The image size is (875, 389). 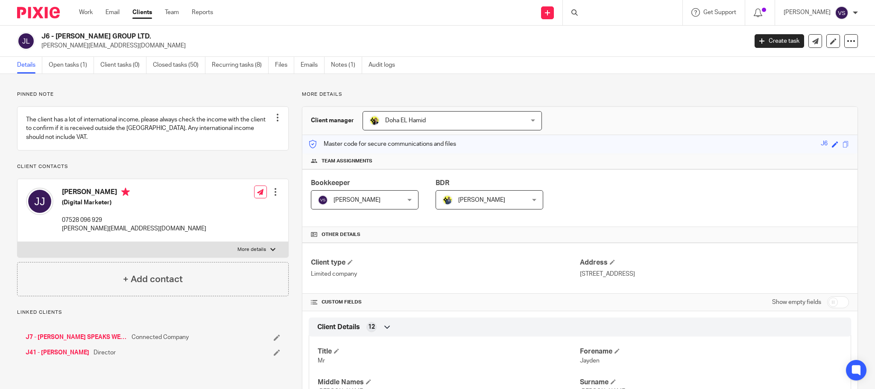 I want to click on h4: Client type, so click(x=445, y=262).